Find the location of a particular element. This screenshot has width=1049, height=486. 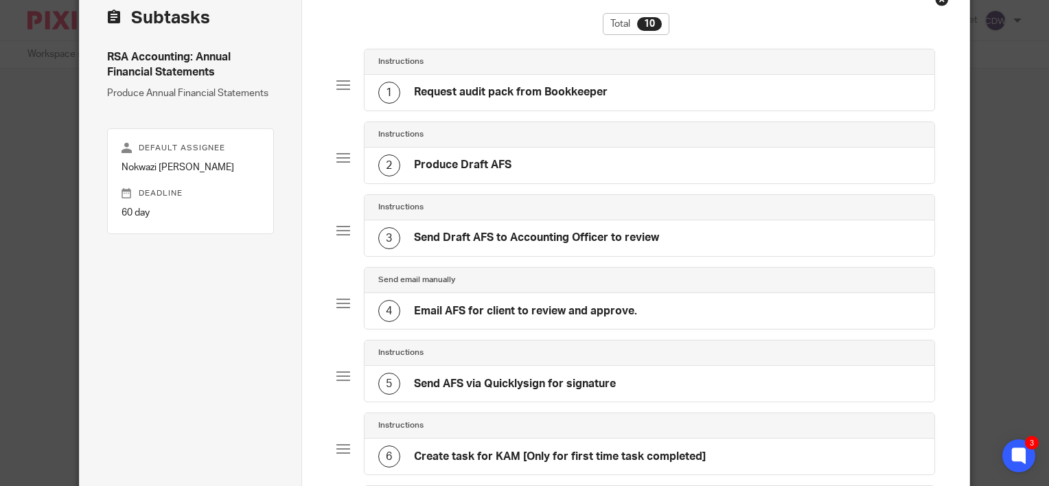

div: 2 is located at coordinates (389, 165).